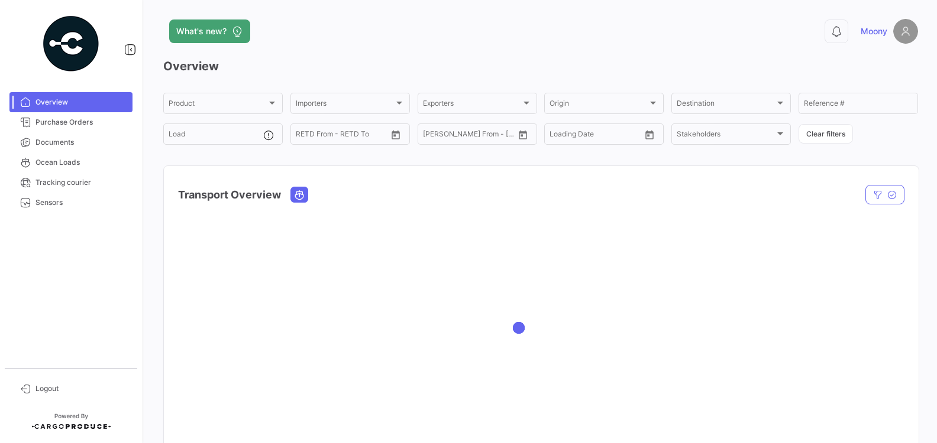 The width and height of the screenshot is (937, 443). I want to click on span: Stakeholders, so click(725, 136).